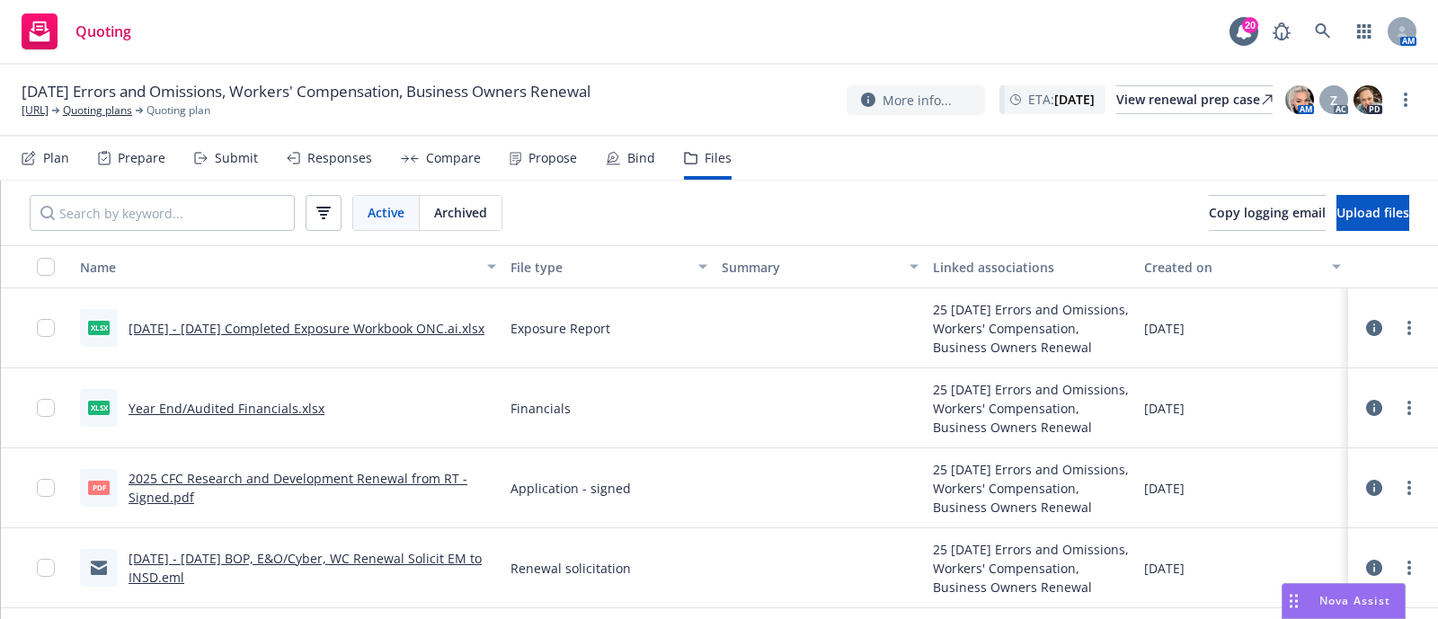 Image resolution: width=1438 pixels, height=619 pixels. Describe the element at coordinates (571, 488) in the screenshot. I see `span: Application - signed` at that location.